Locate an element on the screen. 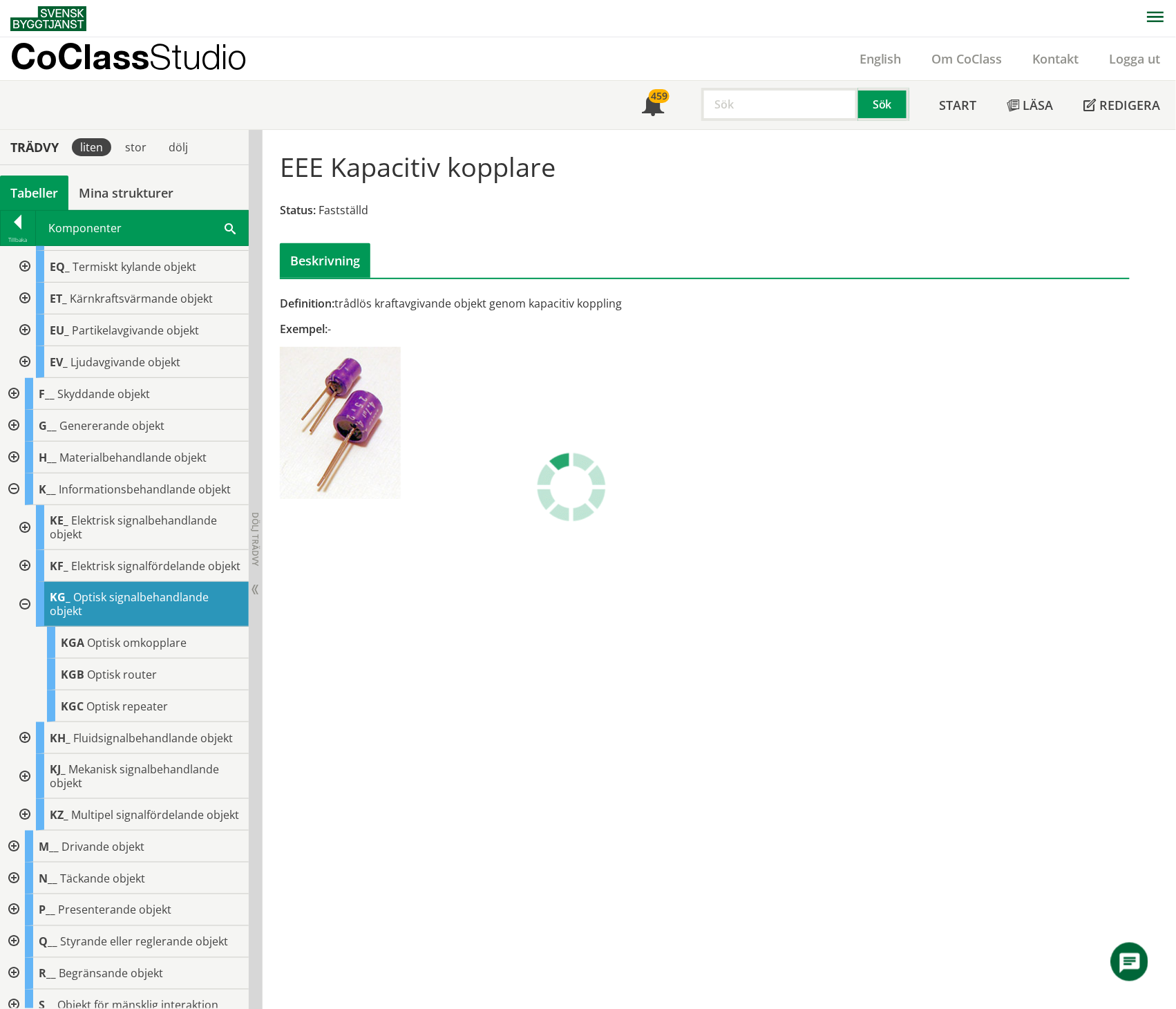  span: K__ is located at coordinates (47, 490).